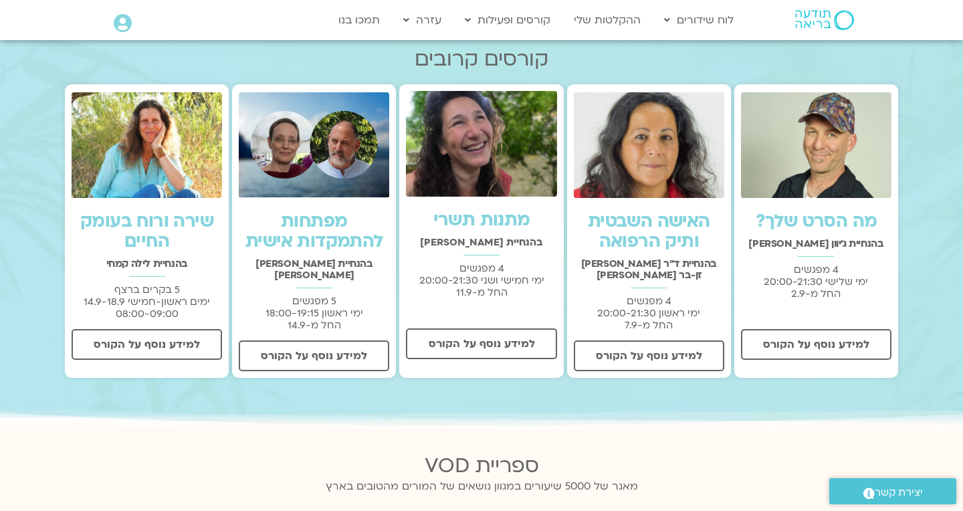  What do you see at coordinates (482, 486) in the screenshot?
I see `p: מאגר של 5000 שיעורים במגוון נושאים של המורים מהטובים בארץ` at bounding box center [482, 486].